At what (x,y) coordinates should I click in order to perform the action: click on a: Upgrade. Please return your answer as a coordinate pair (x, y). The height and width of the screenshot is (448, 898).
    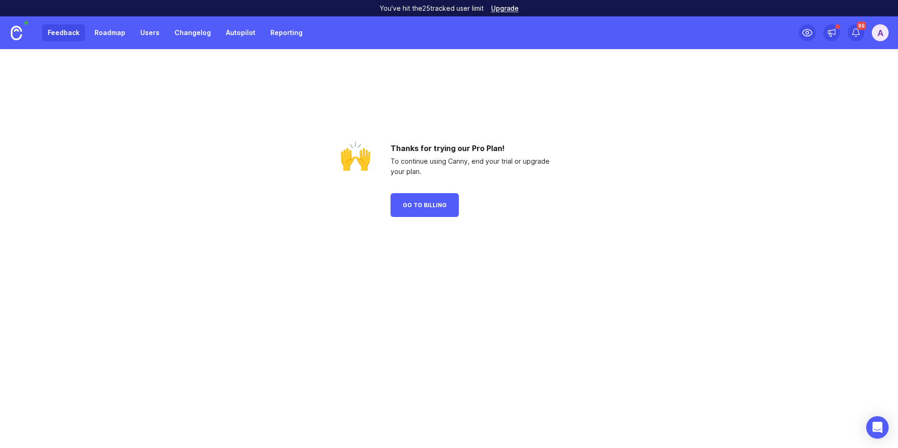
    Looking at the image, I should click on (505, 8).